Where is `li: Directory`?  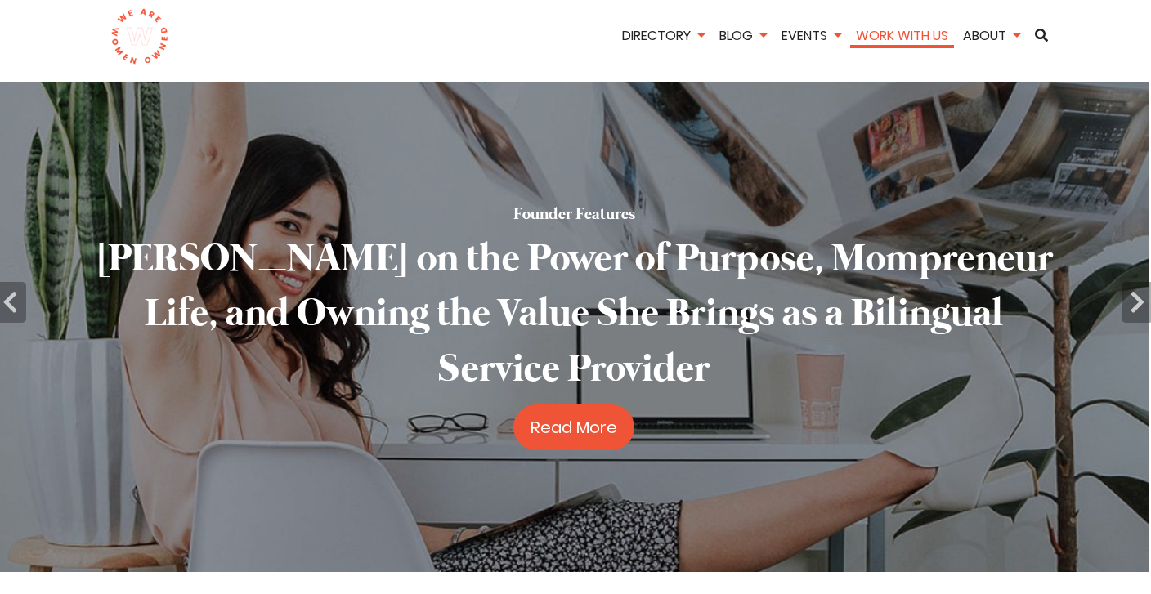 li: Directory is located at coordinates (663, 37).